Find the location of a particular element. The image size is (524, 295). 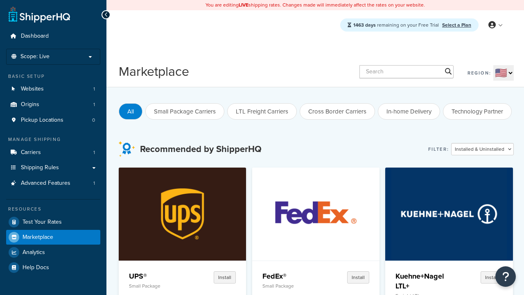

li: Carriers is located at coordinates (53, 152).